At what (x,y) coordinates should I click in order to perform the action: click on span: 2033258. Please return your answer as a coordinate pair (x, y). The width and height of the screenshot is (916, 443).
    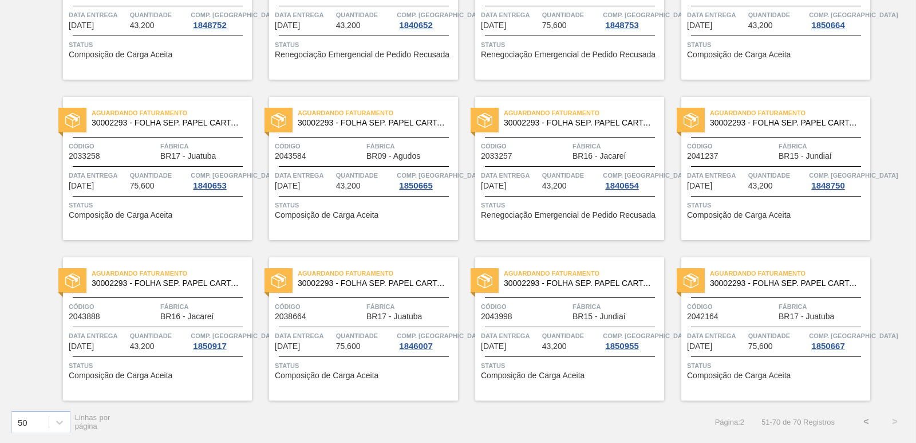
    Looking at the image, I should click on (84, 156).